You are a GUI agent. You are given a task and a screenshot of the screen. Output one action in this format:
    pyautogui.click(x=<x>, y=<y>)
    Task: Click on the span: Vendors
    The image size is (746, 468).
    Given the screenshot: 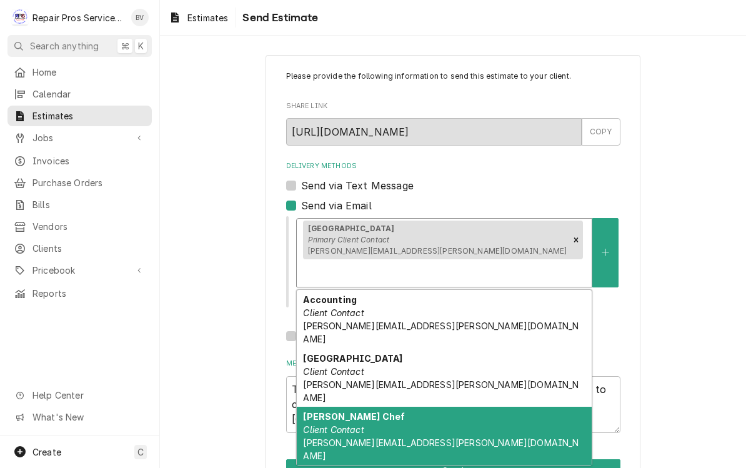 What is the action you would take?
    pyautogui.click(x=89, y=226)
    